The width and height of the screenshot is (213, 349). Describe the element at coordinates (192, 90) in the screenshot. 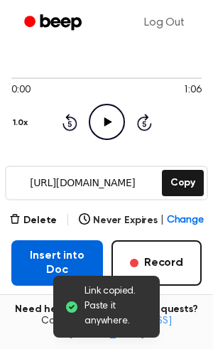

I see `span: 1:06` at that location.